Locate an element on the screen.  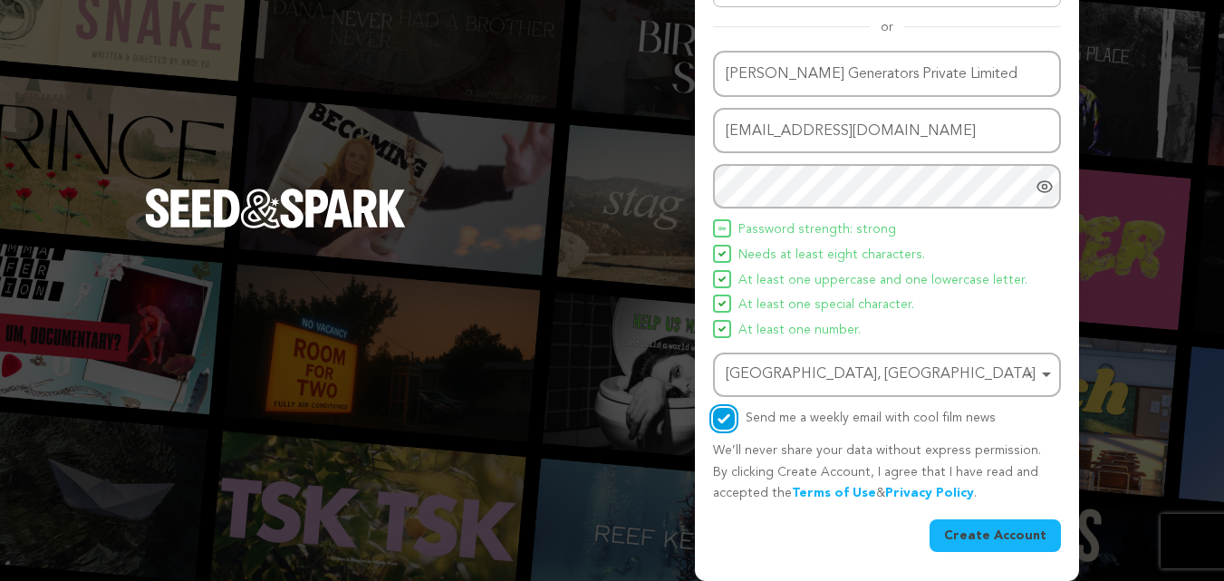
span: At least one special character. is located at coordinates (827, 305).